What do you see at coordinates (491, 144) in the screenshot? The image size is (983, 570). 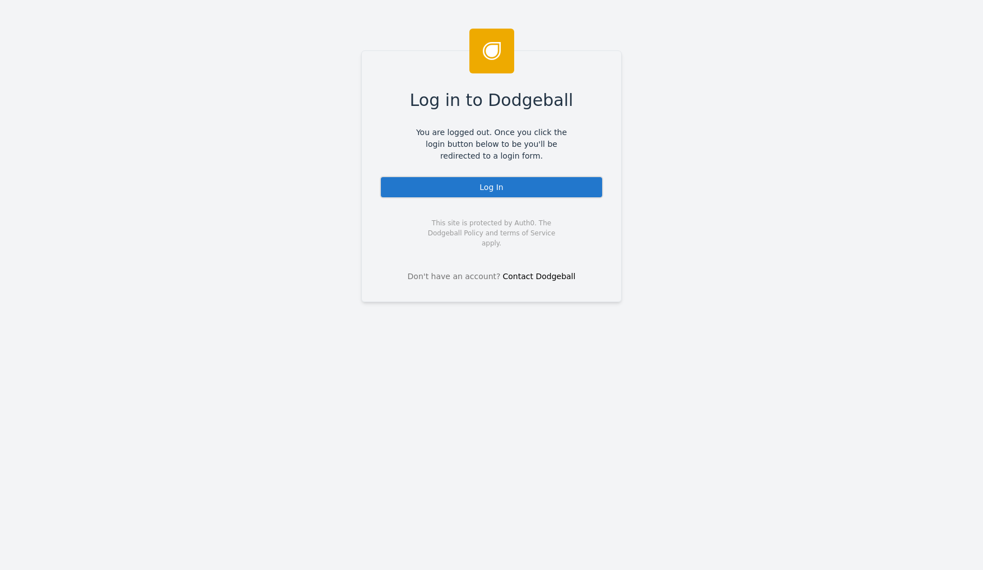 I see `span: You are logged out. Once you click the login button below to be you'll be redirected to a login f...` at bounding box center [491, 144].